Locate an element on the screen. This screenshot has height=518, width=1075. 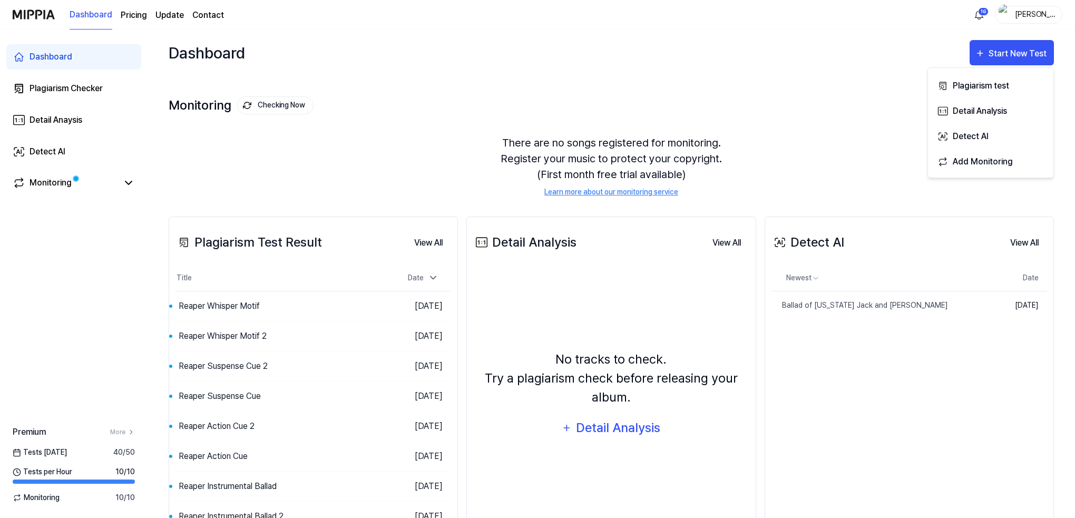
button: 알림16 is located at coordinates (979, 15).